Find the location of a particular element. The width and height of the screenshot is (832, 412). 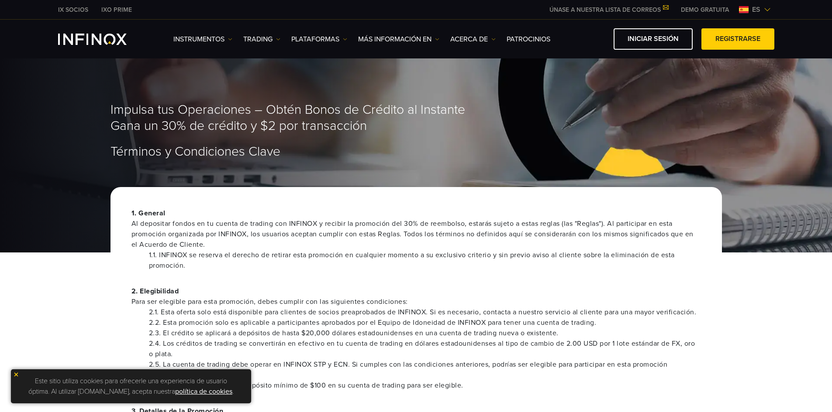

li: 2.1. Esta oferta solo está disponible para clientes de socios preaprobados de INFINOX. Si es nece... is located at coordinates (425, 313).